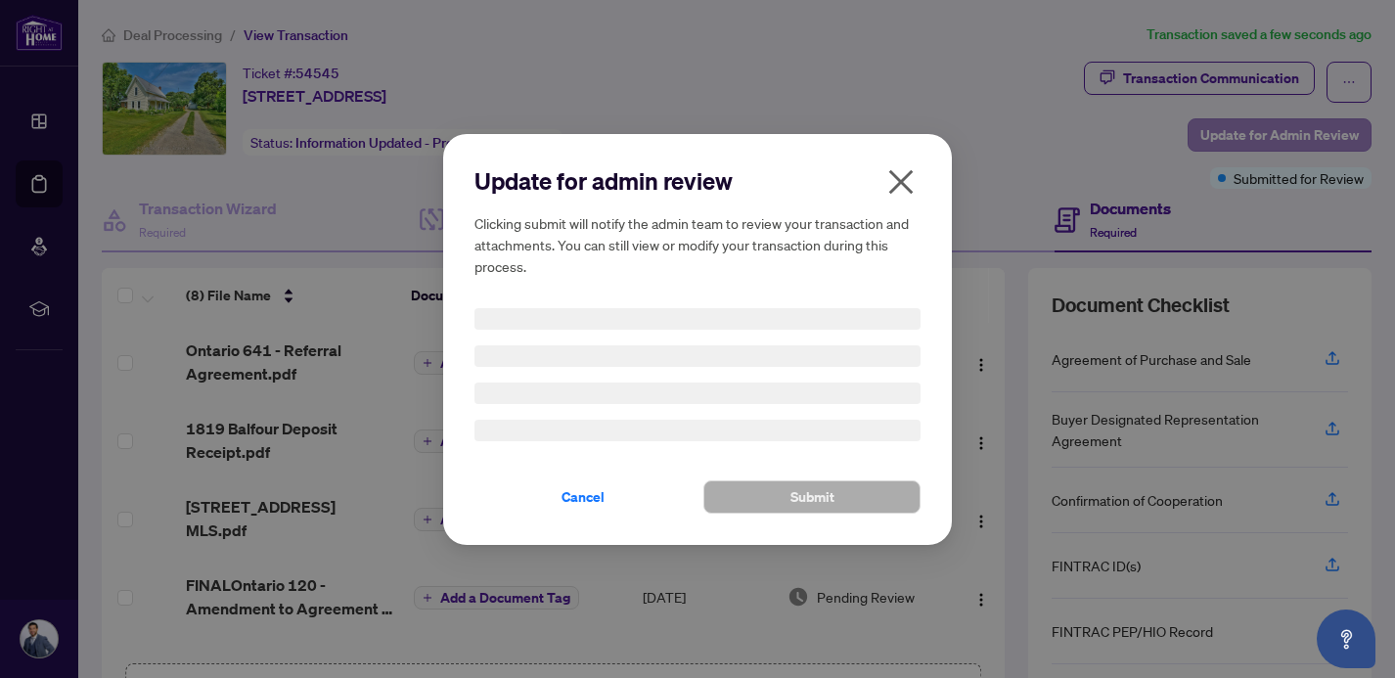 This screenshot has width=1395, height=678. What do you see at coordinates (901, 182) in the screenshot?
I see `span: close` at bounding box center [901, 182].